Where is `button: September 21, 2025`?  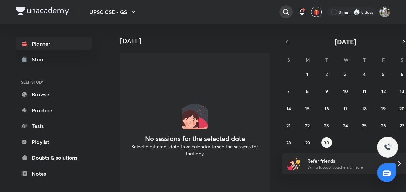 button: September 21, 2025 is located at coordinates (289, 125).